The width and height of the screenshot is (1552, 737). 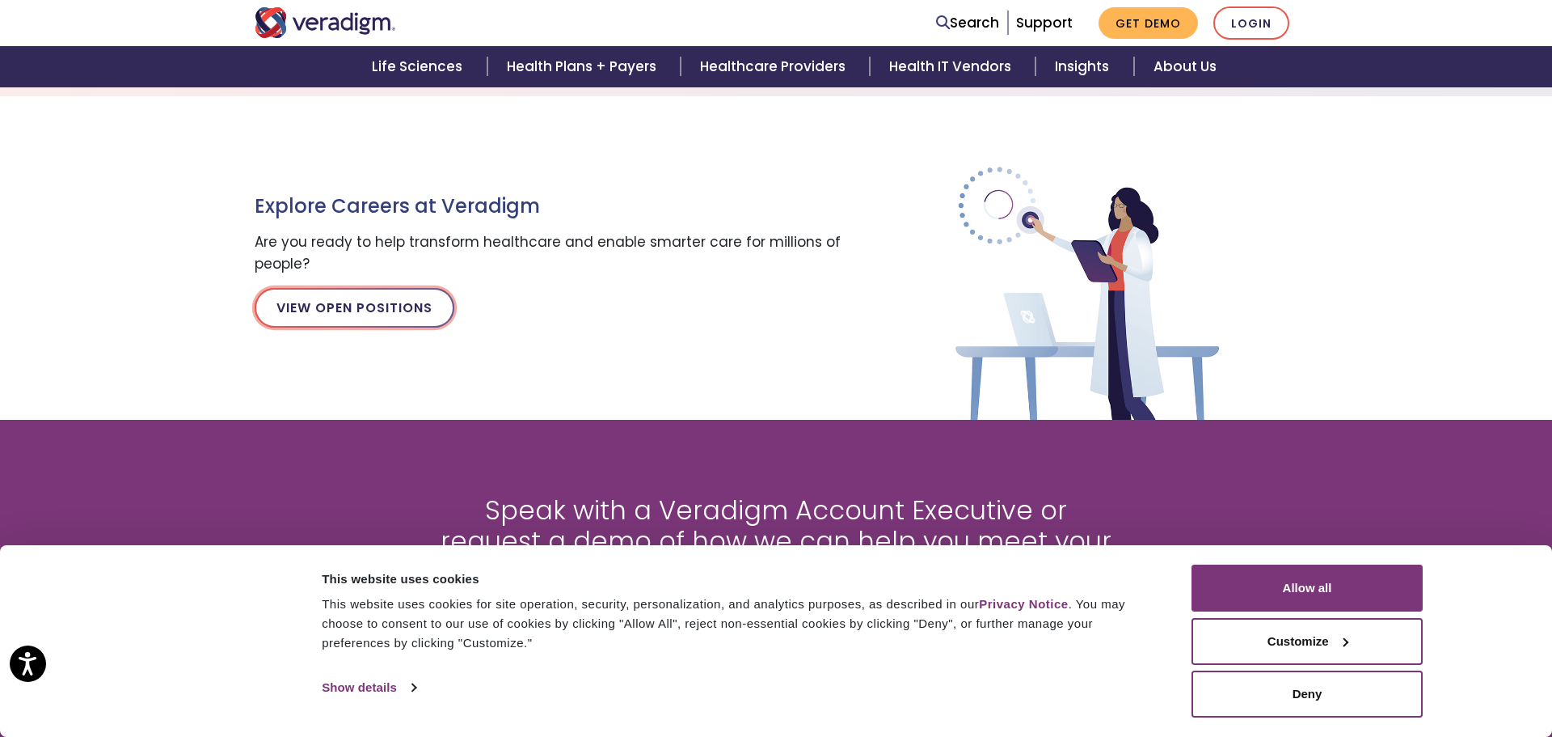 What do you see at coordinates (554, 253) in the screenshot?
I see `p: Are you ready to help transform healthcare and enable smarter care for millions of people?` at bounding box center [554, 253].